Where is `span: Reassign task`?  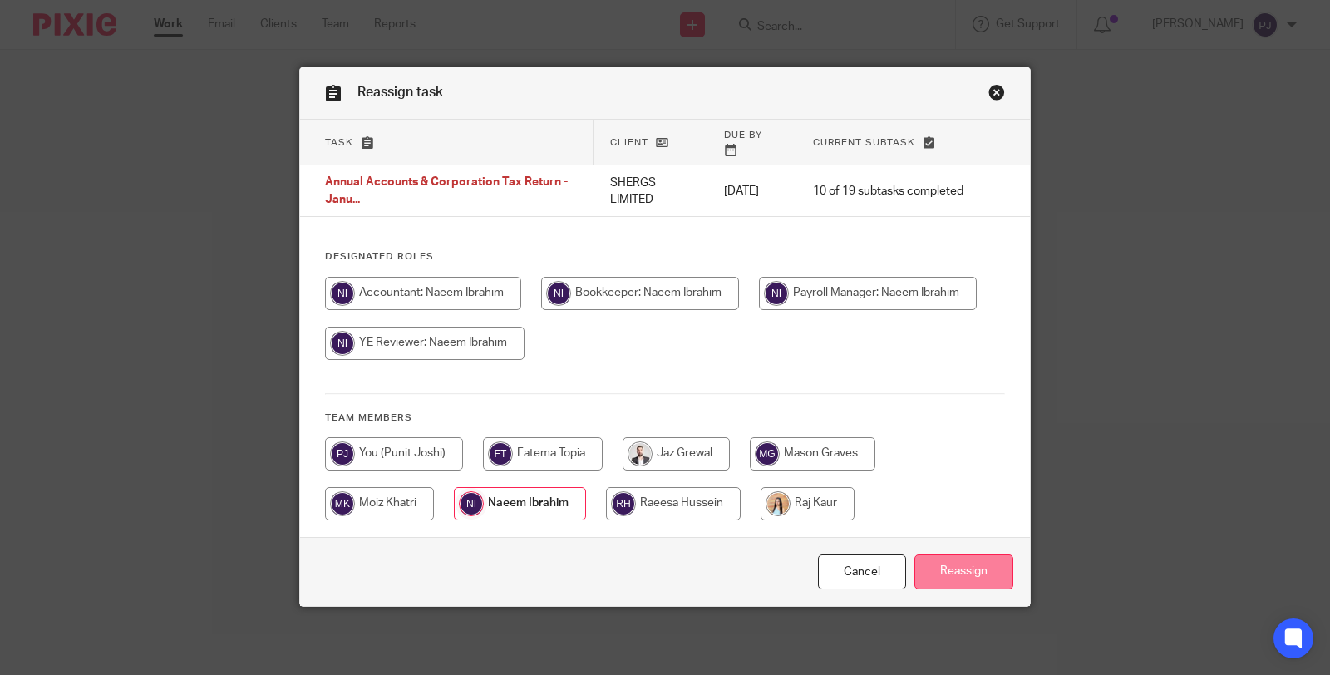 span: Reassign task is located at coordinates (400, 92).